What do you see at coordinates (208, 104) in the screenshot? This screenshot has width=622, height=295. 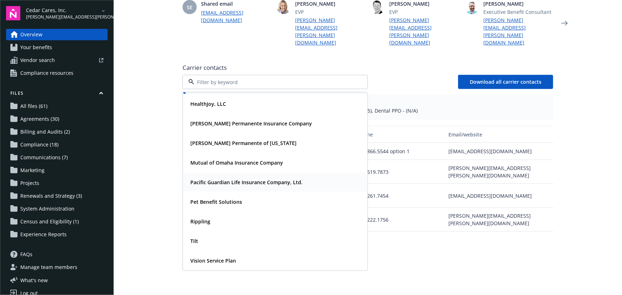 I see `strong: HealthJoy, LLC` at bounding box center [208, 104].